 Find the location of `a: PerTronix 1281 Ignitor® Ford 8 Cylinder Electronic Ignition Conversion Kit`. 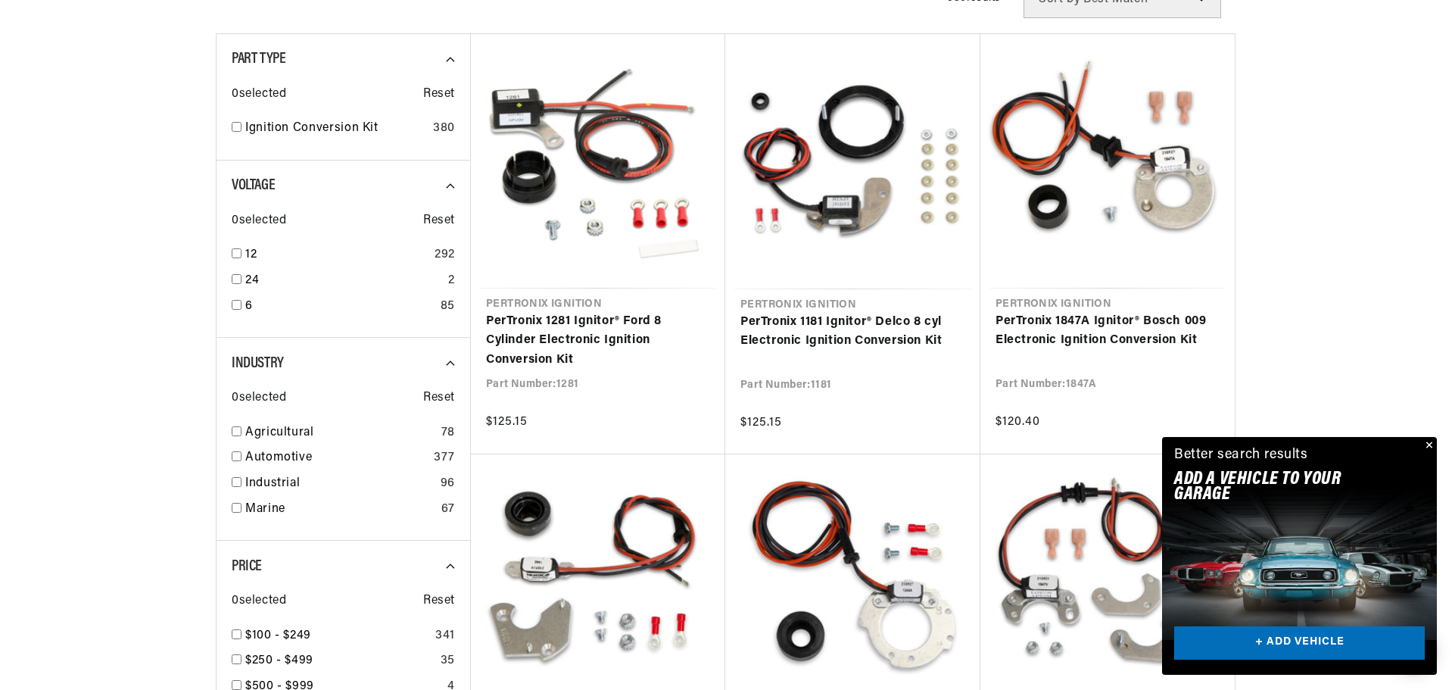

a: PerTronix 1281 Ignitor® Ford 8 Cylinder Electronic Ignition Conversion Kit is located at coordinates (598, 341).